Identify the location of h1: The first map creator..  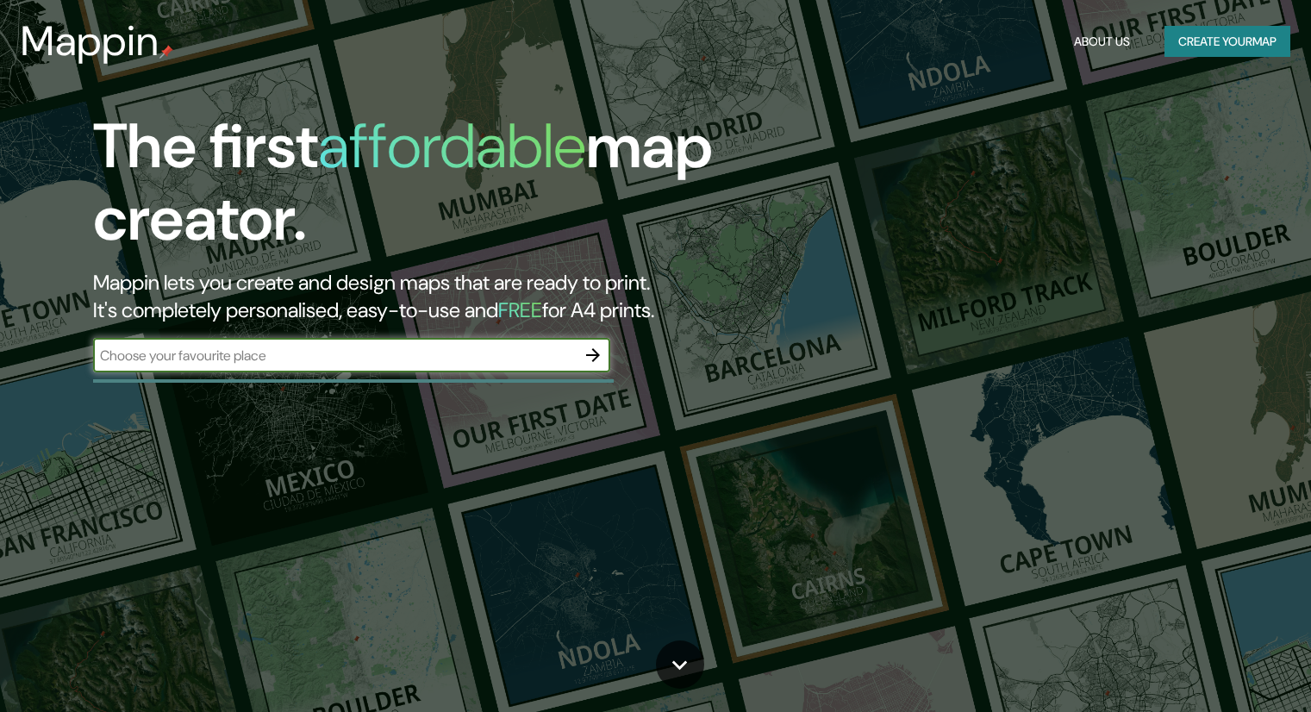
(421, 190).